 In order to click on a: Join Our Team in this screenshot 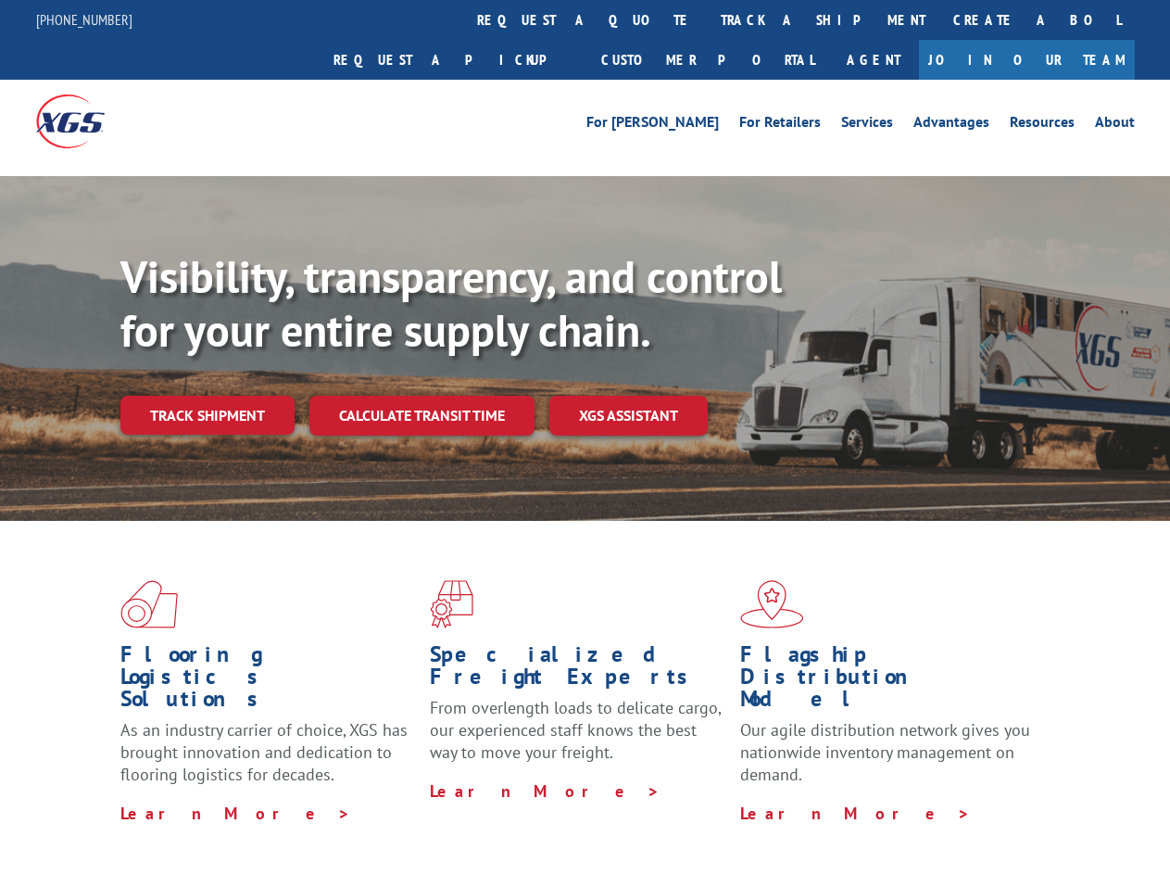, I will do `click(1026, 59)`.